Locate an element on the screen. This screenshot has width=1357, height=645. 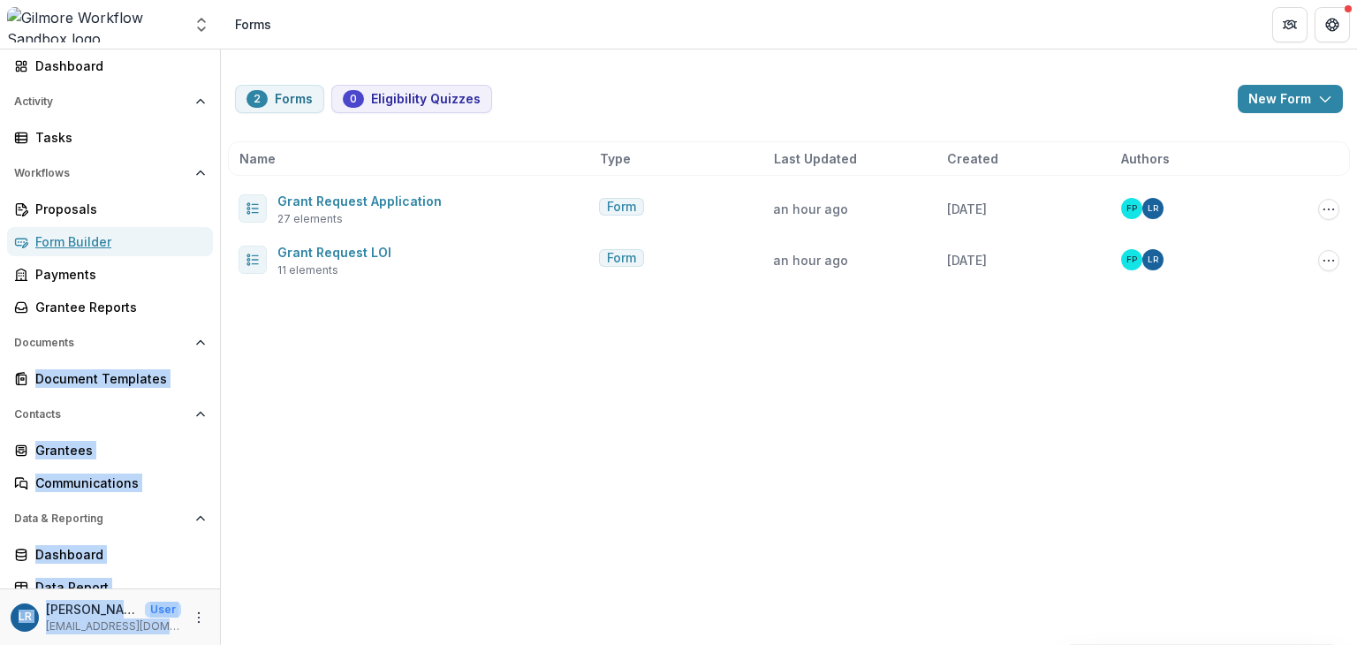
span: Activity is located at coordinates (101, 102).